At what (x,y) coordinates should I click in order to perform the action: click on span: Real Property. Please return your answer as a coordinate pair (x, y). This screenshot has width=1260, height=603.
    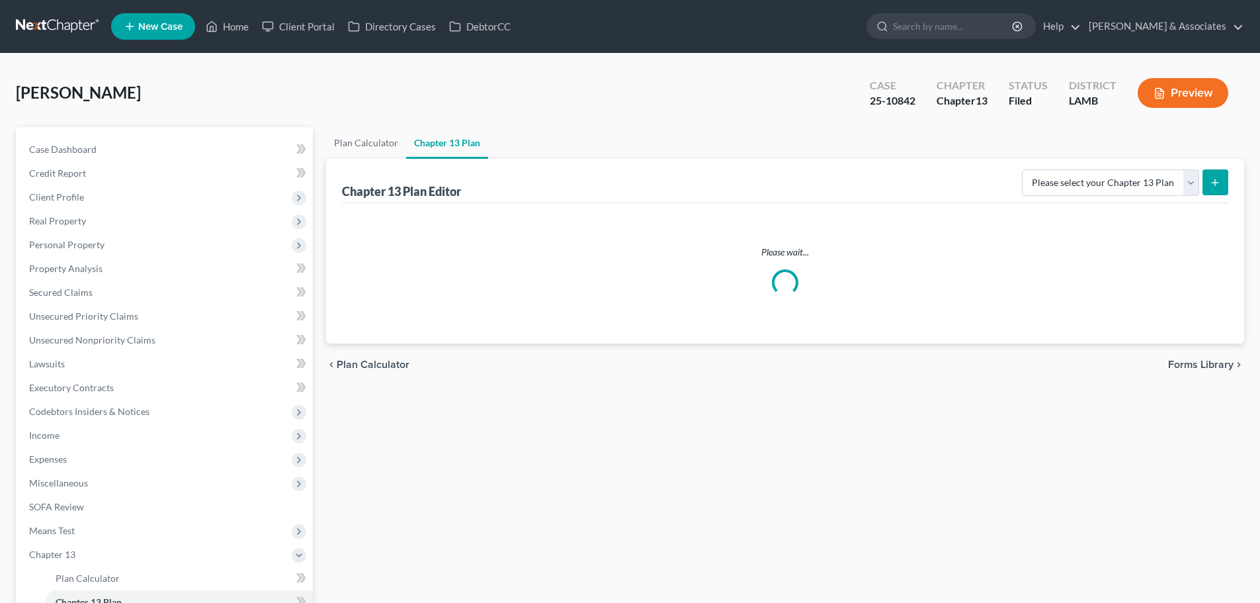
    Looking at the image, I should click on (58, 220).